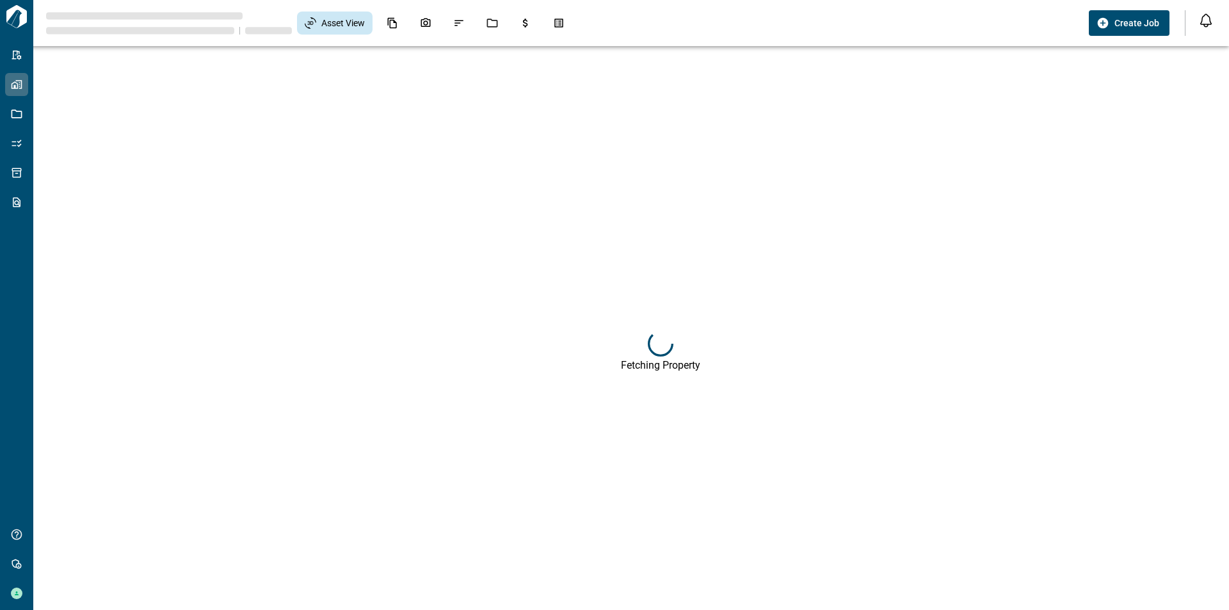 The image size is (1229, 610). I want to click on div: Photos, so click(426, 23).